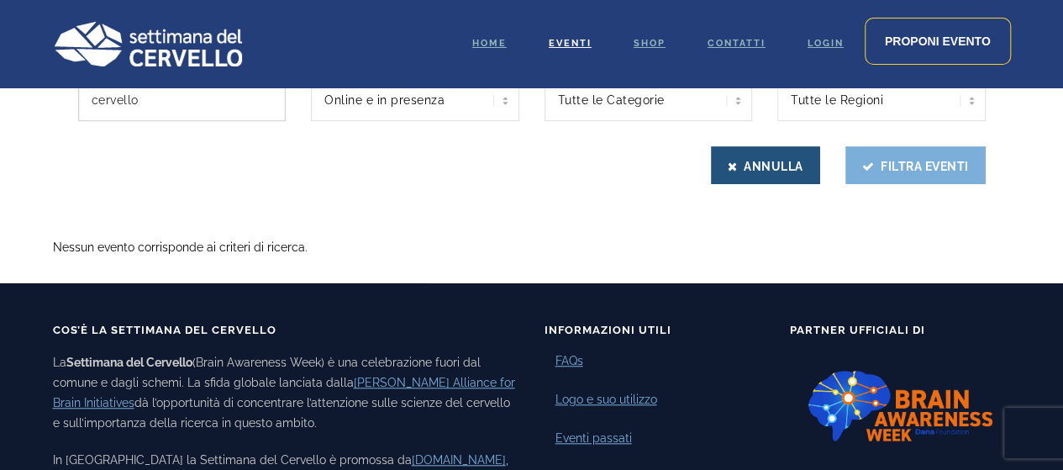  What do you see at coordinates (825, 43) in the screenshot?
I see `span: Login` at bounding box center [825, 43].